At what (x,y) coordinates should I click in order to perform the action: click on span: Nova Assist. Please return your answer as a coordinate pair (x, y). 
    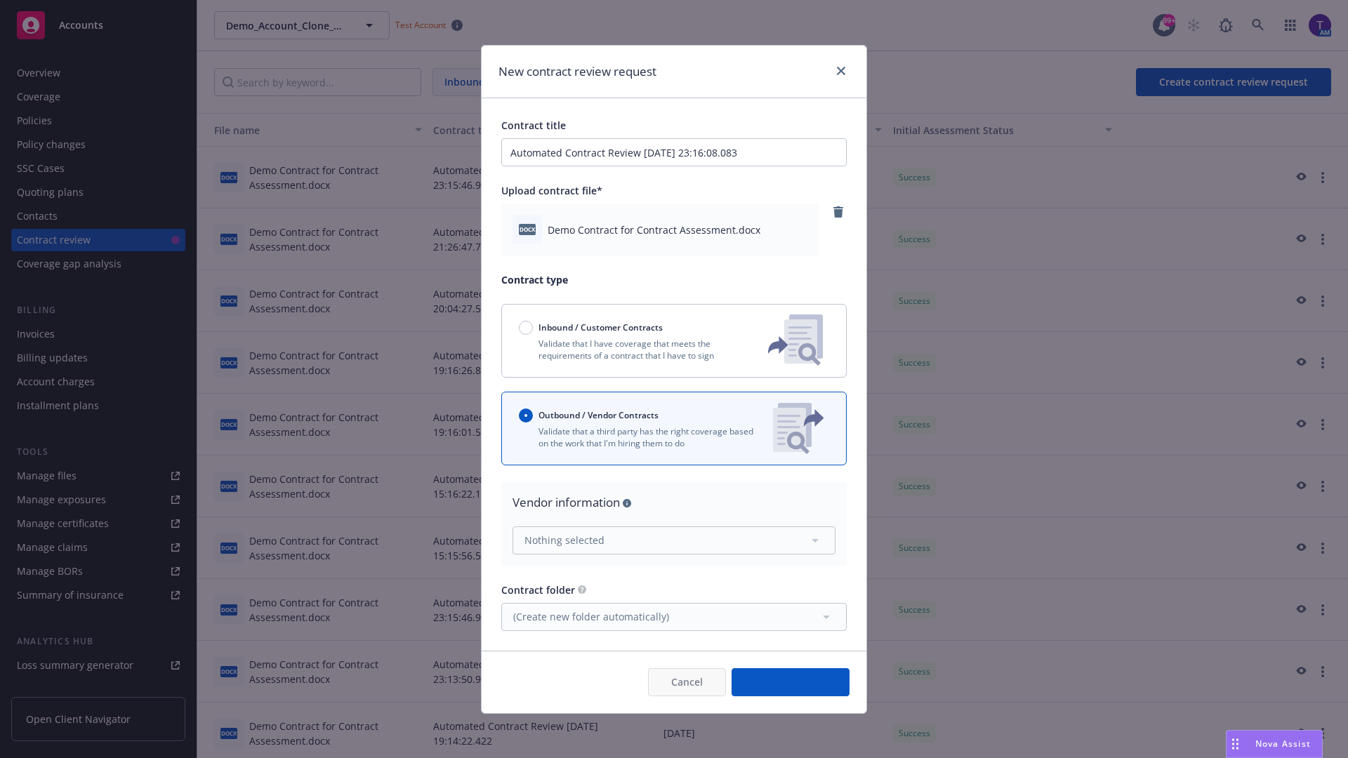
    Looking at the image, I should click on (1283, 744).